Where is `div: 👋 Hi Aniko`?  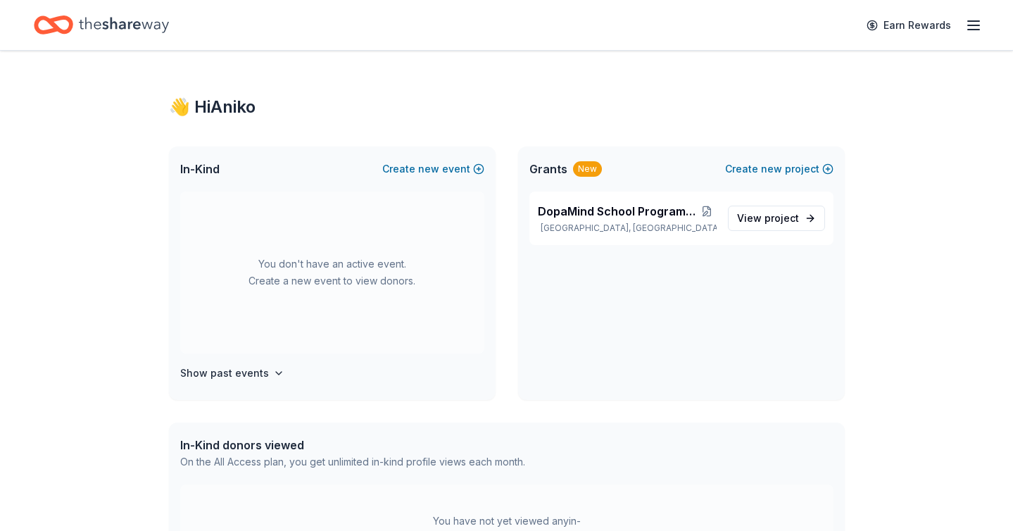 div: 👋 Hi Aniko is located at coordinates (507, 107).